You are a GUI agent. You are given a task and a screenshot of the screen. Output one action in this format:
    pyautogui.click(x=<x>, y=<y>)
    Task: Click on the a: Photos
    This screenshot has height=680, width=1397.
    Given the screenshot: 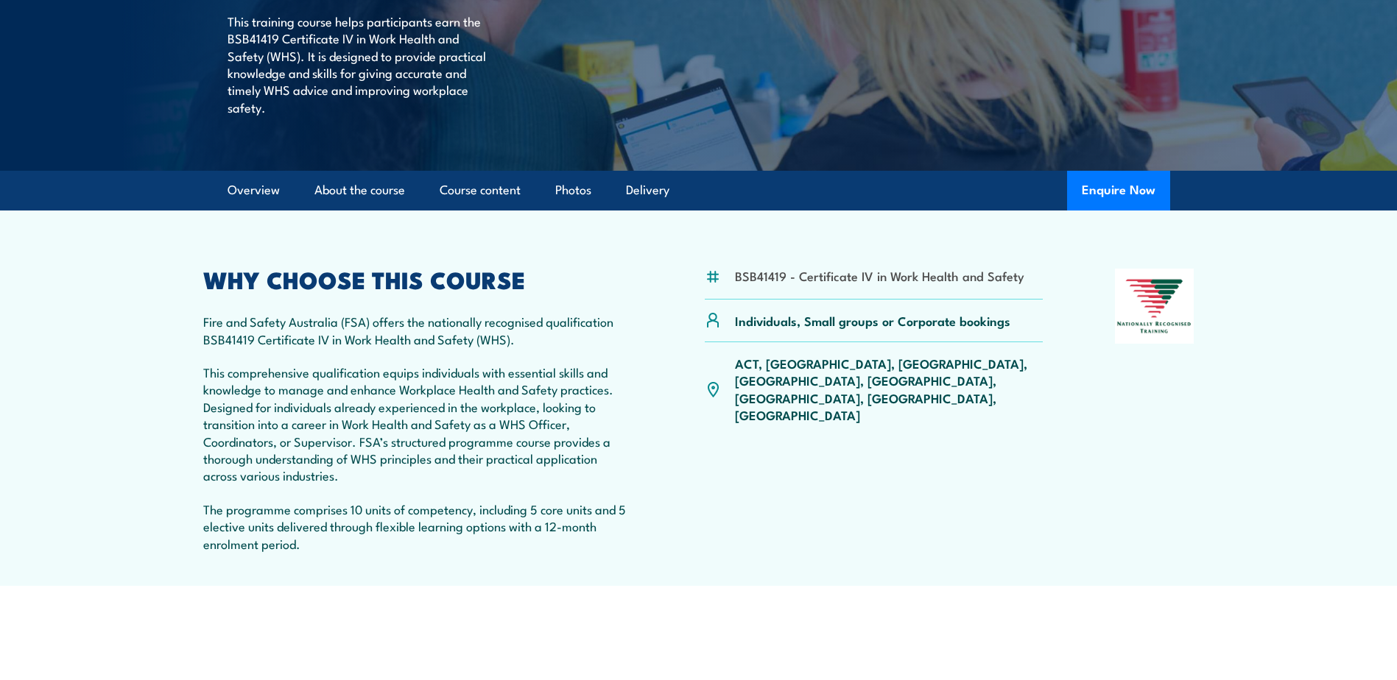 What is the action you would take?
    pyautogui.click(x=573, y=190)
    